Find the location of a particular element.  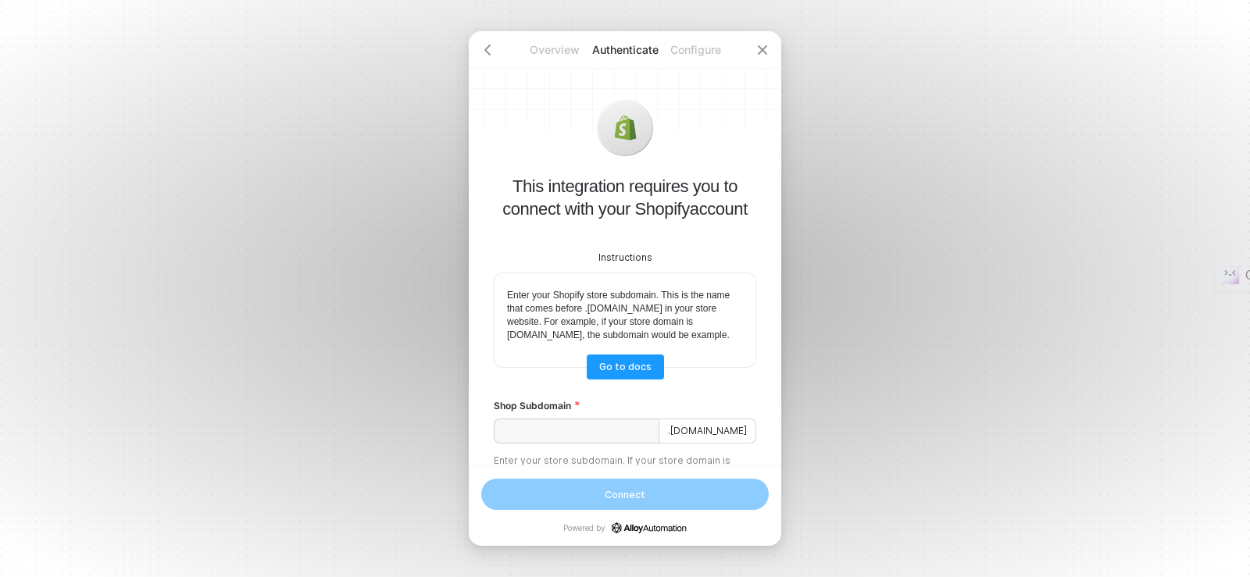

a: Go to docs is located at coordinates (625, 367).